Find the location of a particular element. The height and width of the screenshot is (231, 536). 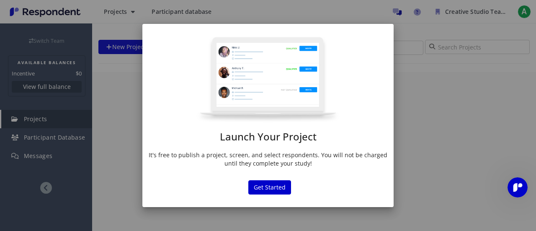

img: project-modal.png is located at coordinates (268, 80).